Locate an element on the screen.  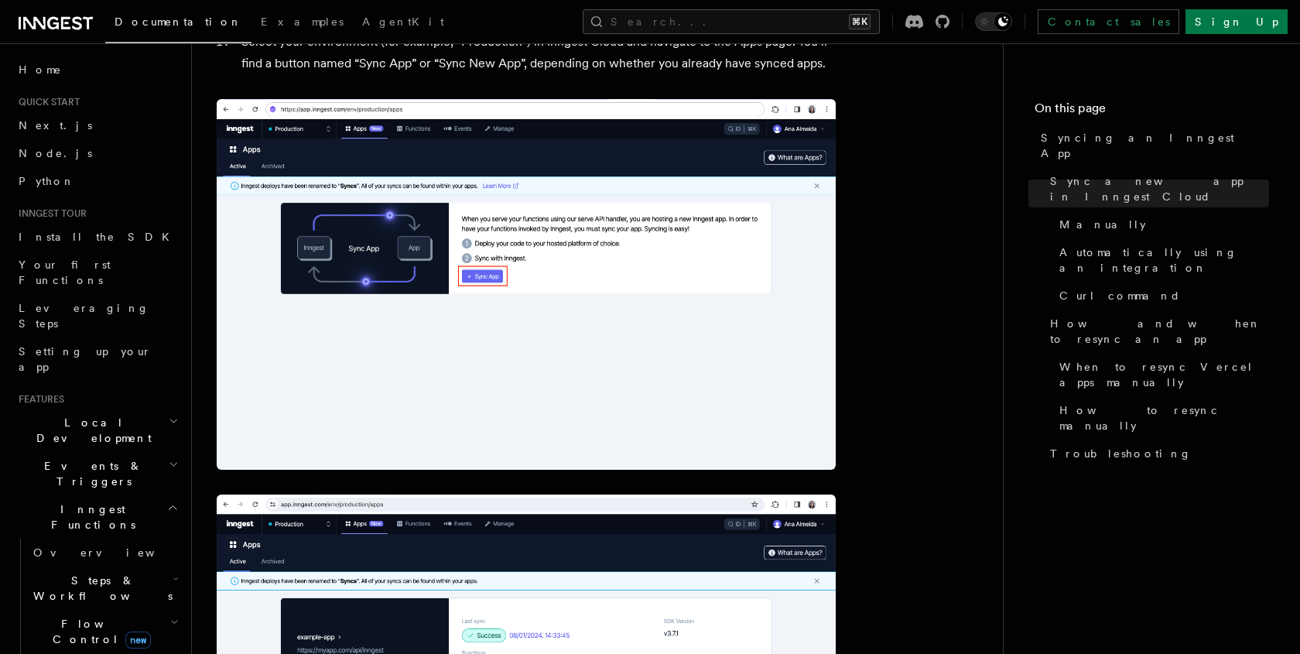
span: Next.js is located at coordinates (55, 125).